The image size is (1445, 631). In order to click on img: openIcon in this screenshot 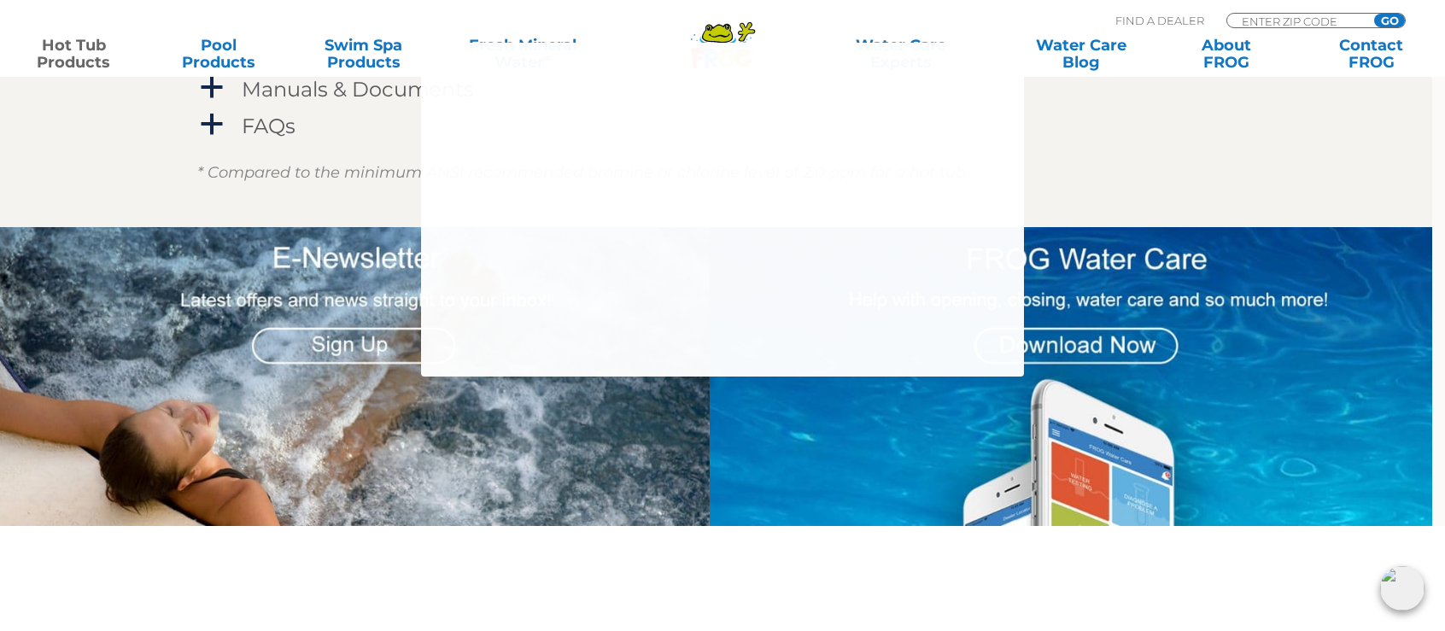, I will do `click(1403, 589)`.